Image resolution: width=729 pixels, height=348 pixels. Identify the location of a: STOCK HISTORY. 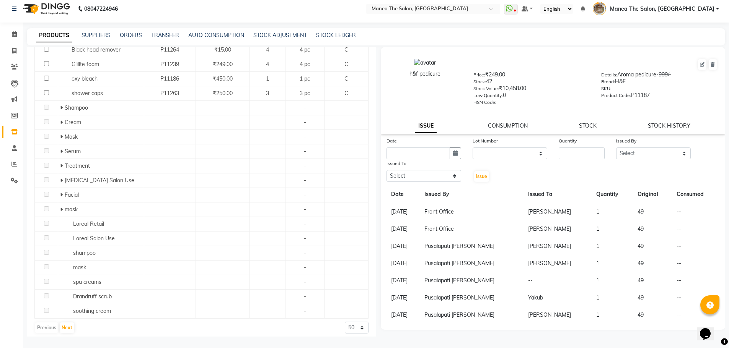
(669, 126).